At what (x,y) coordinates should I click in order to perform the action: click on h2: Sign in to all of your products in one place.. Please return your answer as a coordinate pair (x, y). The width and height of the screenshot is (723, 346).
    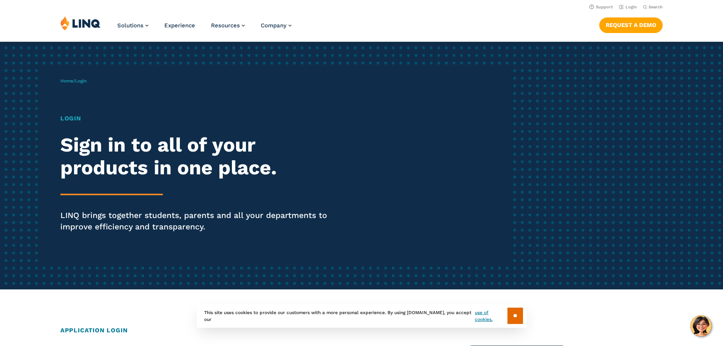
    Looking at the image, I should click on (200, 156).